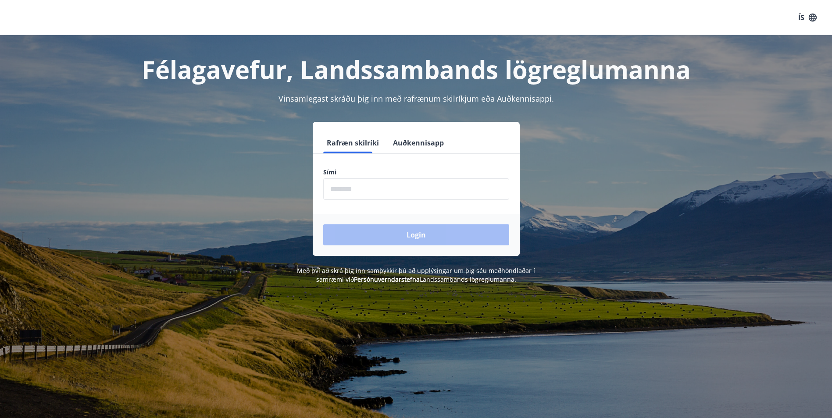  What do you see at coordinates (387, 279) in the screenshot?
I see `a: Persónuverndarstefna` at bounding box center [387, 279].